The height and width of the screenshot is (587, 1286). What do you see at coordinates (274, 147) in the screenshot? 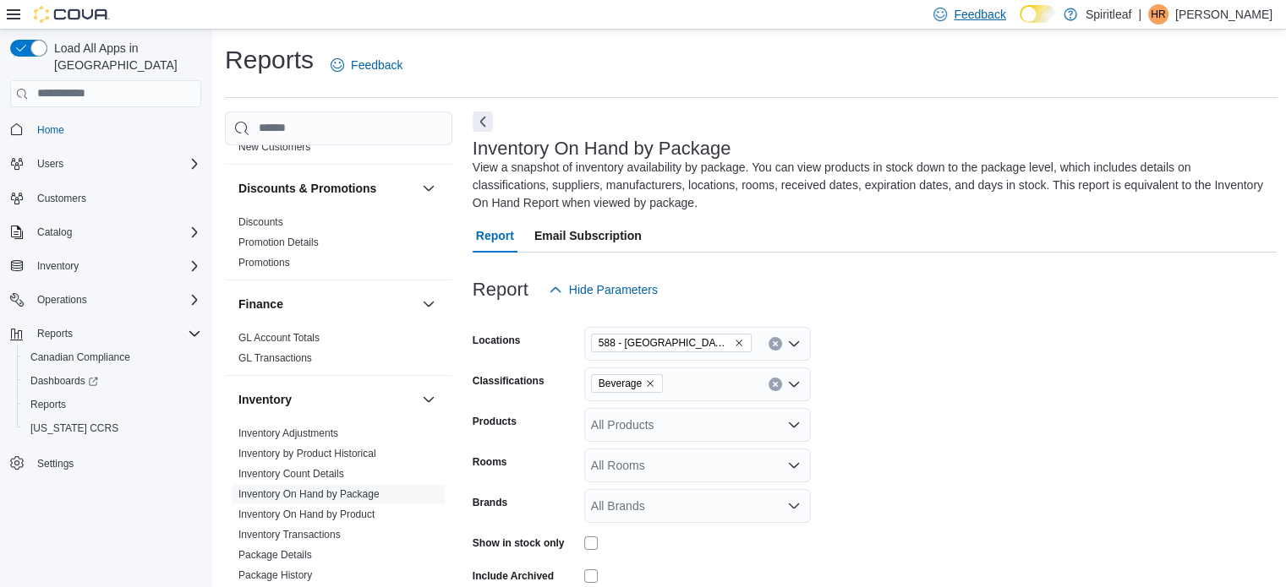
I see `a: New Customers` at bounding box center [274, 147].